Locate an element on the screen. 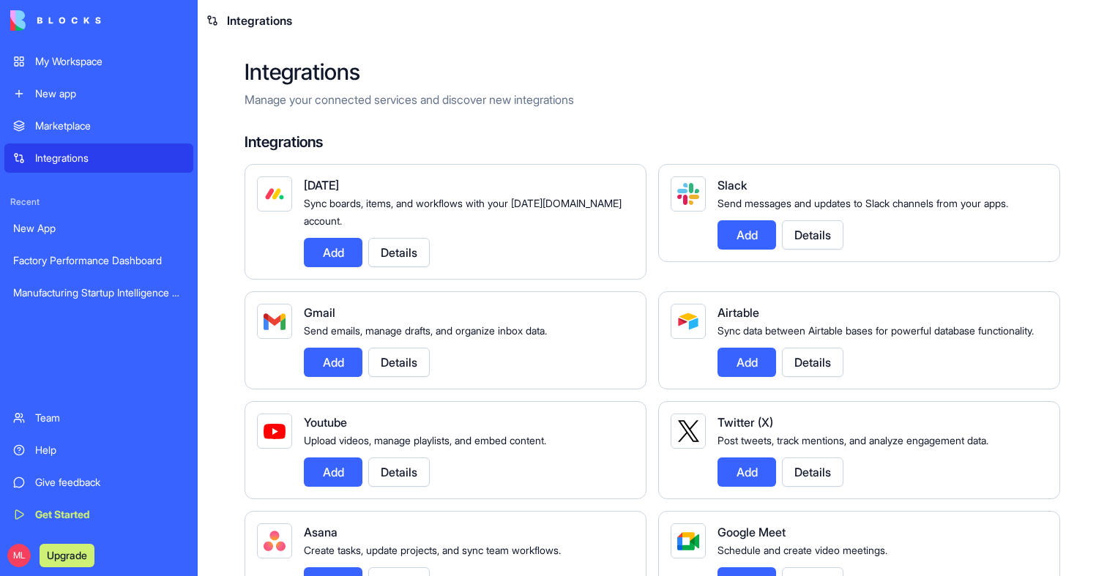 The height and width of the screenshot is (576, 1107). a: New App is located at coordinates (99, 229).